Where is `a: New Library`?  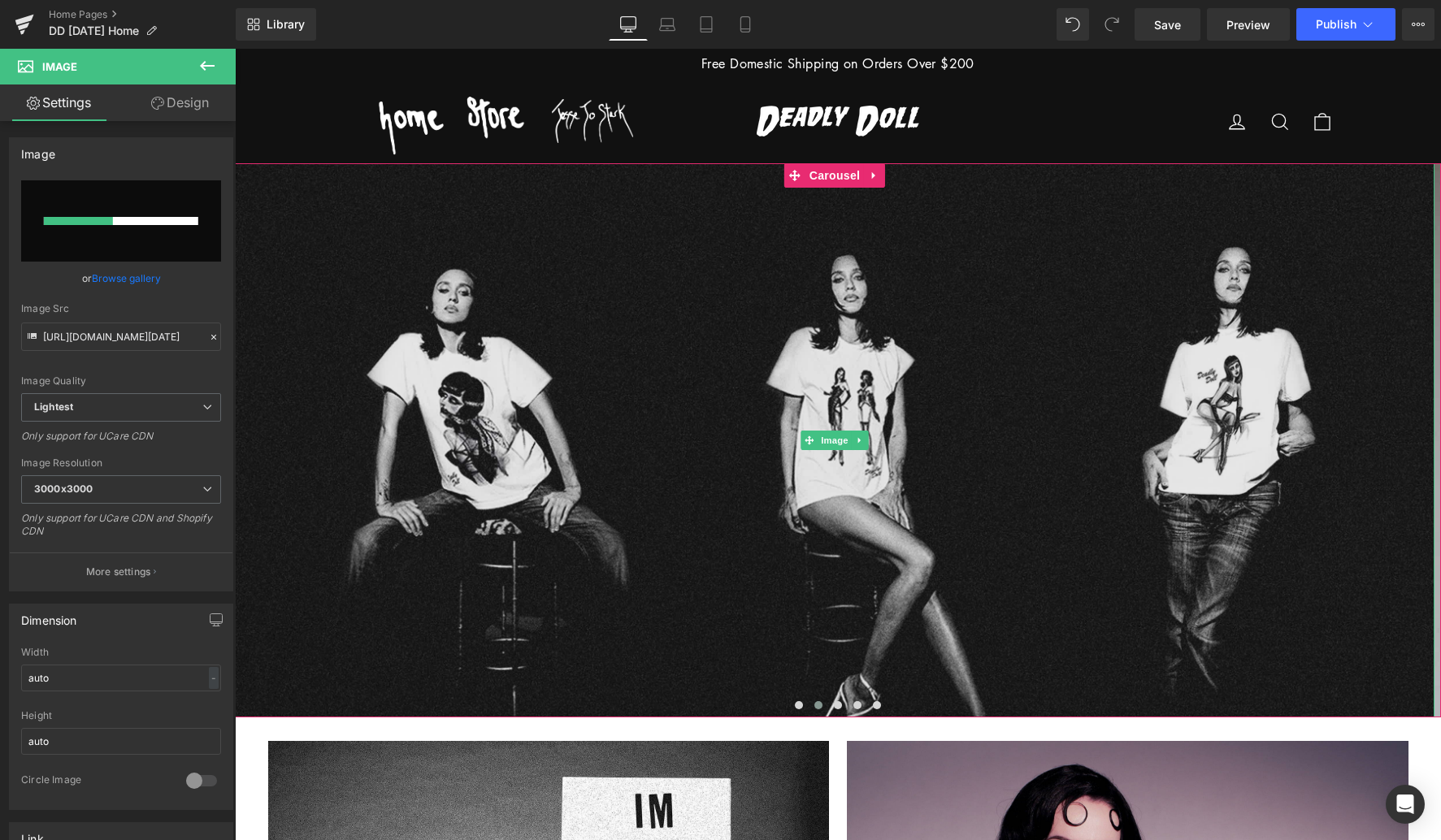
a: New Library is located at coordinates (275, 24).